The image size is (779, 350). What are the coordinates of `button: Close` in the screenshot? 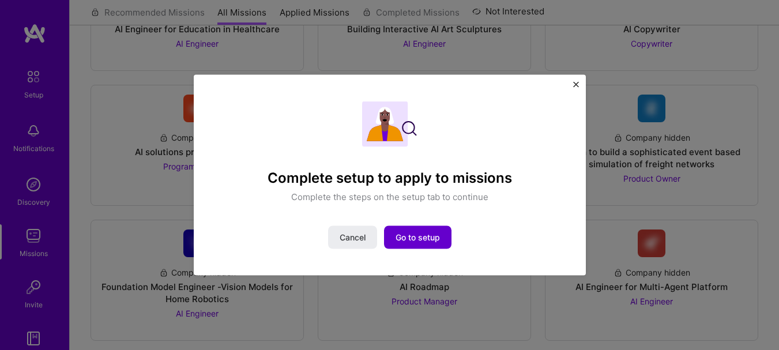 It's located at (576, 87).